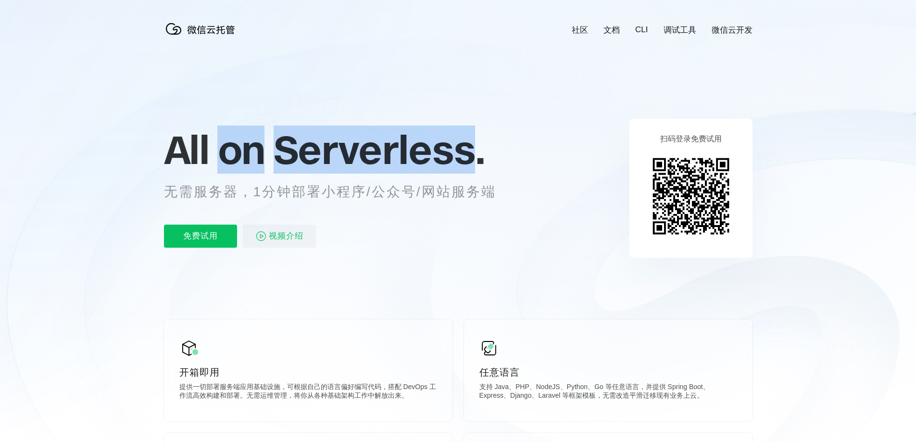 Image resolution: width=916 pixels, height=442 pixels. What do you see at coordinates (612, 30) in the screenshot?
I see `a: 文档` at bounding box center [612, 30].